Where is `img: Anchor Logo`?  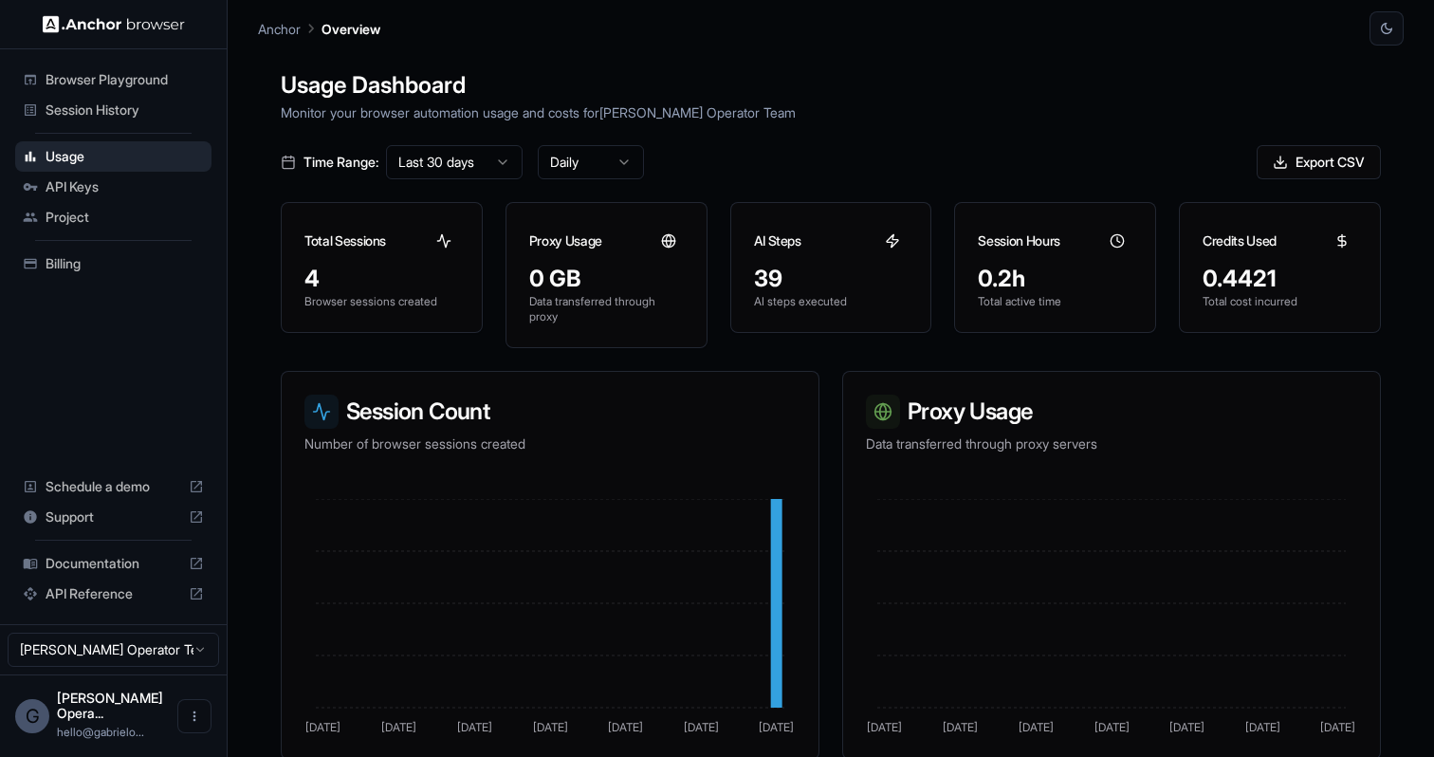 img: Anchor Logo is located at coordinates (114, 24).